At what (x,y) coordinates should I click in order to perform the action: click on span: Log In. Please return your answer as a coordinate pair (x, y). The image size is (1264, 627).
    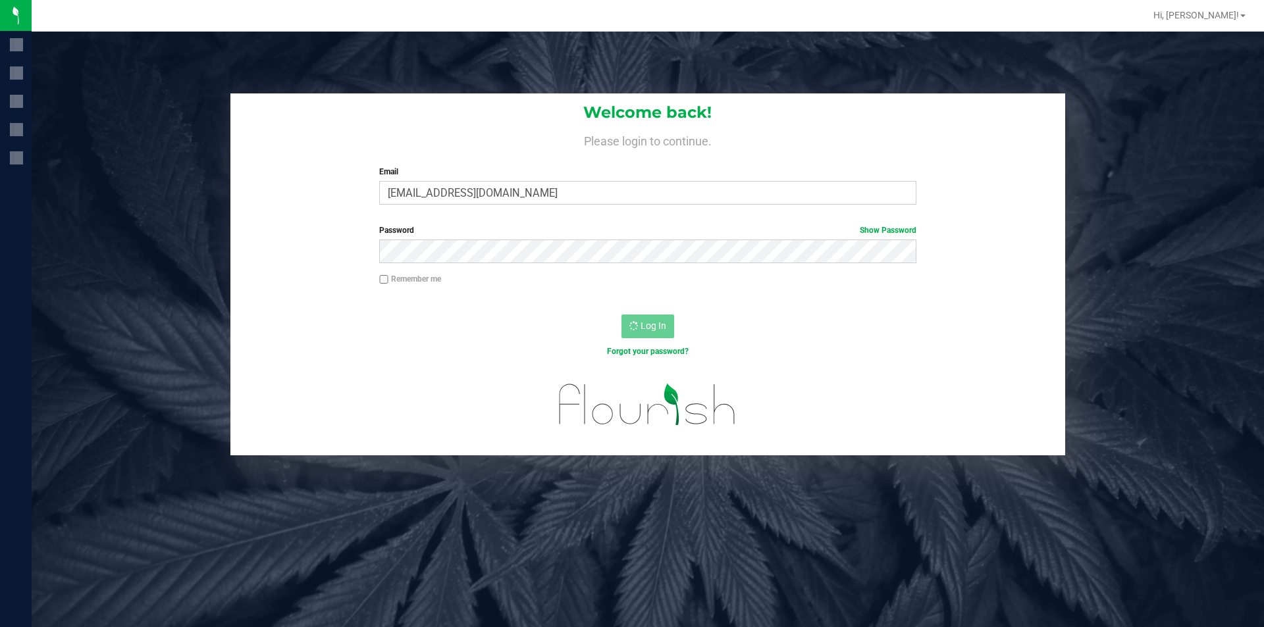
    Looking at the image, I should click on (653, 326).